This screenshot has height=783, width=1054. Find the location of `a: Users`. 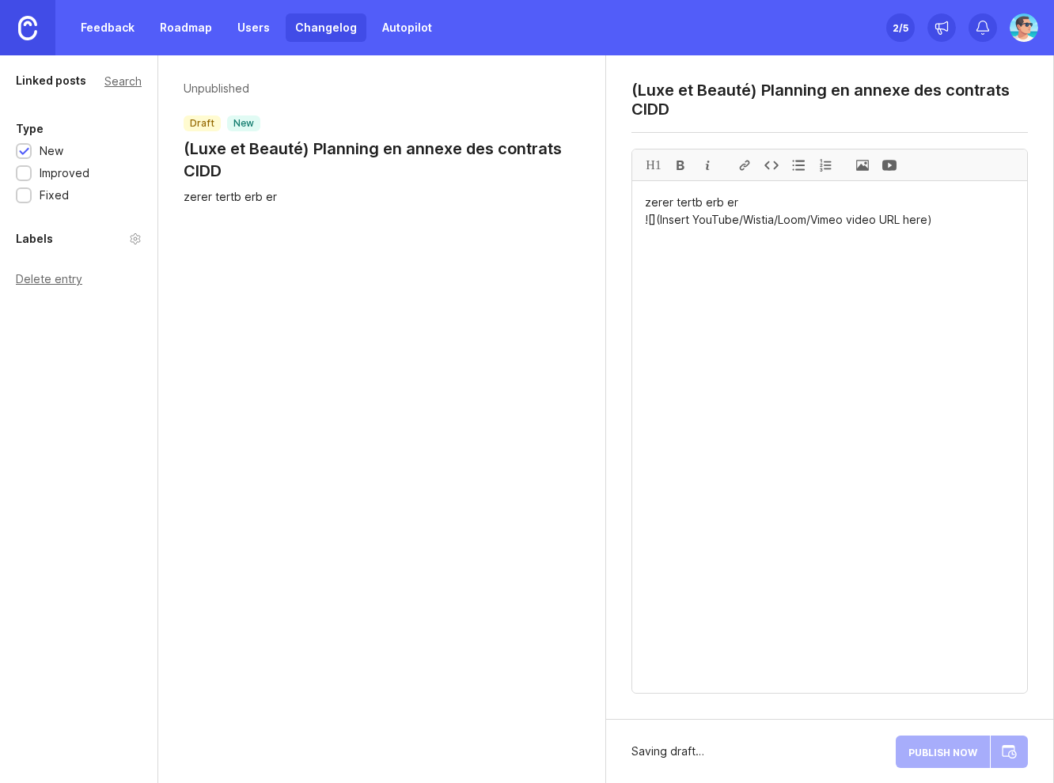

a: Users is located at coordinates (253, 28).